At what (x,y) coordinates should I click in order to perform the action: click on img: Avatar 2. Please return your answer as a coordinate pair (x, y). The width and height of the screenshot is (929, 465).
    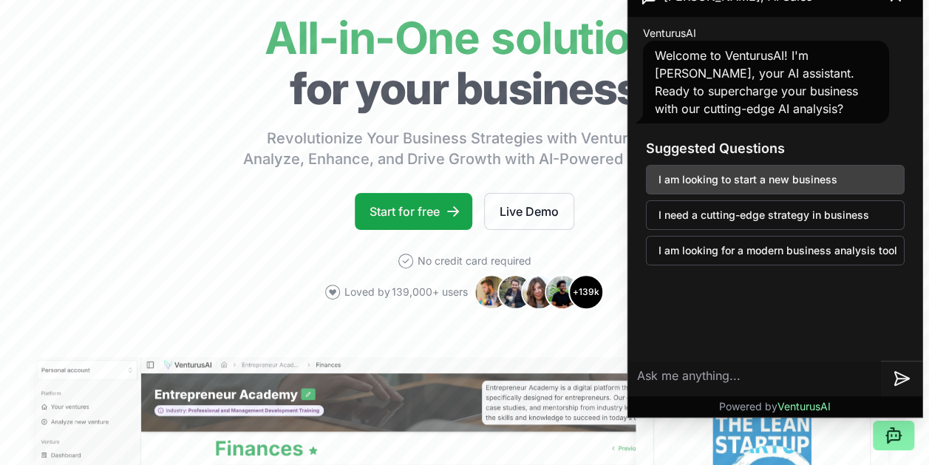
    Looking at the image, I should click on (515, 292).